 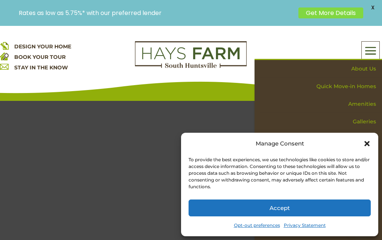 What do you see at coordinates (43, 46) in the screenshot?
I see `span: DESIGN YOUR HOME` at bounding box center [43, 46].